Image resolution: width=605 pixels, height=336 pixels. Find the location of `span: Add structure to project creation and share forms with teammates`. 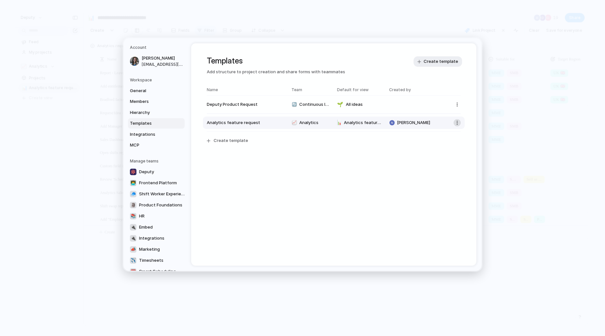

span: Add structure to project creation and share forms with teammates is located at coordinates (334, 72).